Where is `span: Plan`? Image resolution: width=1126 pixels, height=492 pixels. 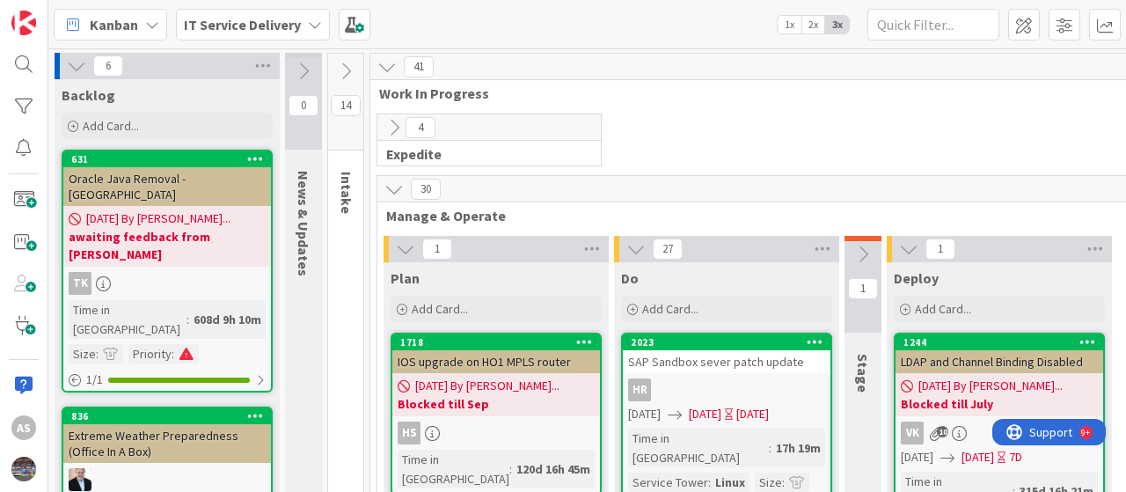
span: Plan is located at coordinates (405, 278).